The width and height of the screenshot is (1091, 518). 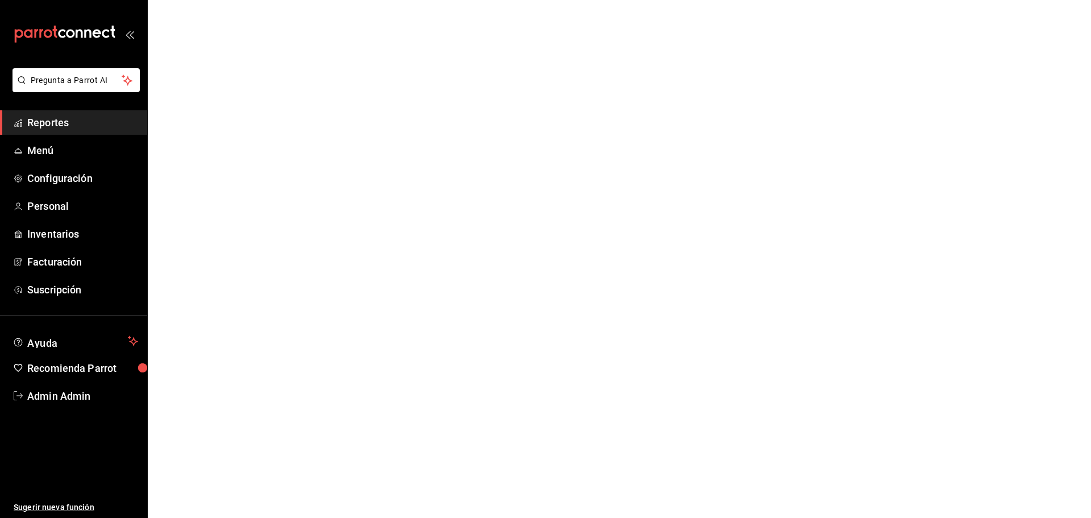 What do you see at coordinates (130, 34) in the screenshot?
I see `button: open_drawer_menu` at bounding box center [130, 34].